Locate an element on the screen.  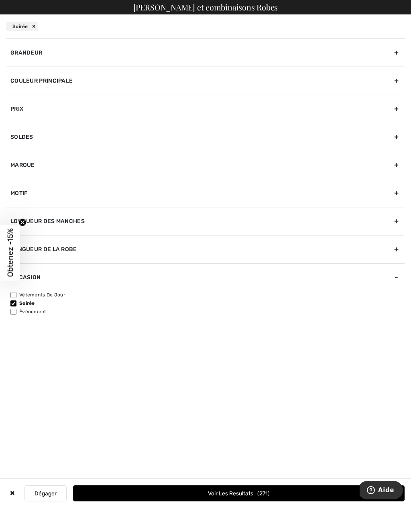
div: Occasion is located at coordinates (205, 277).